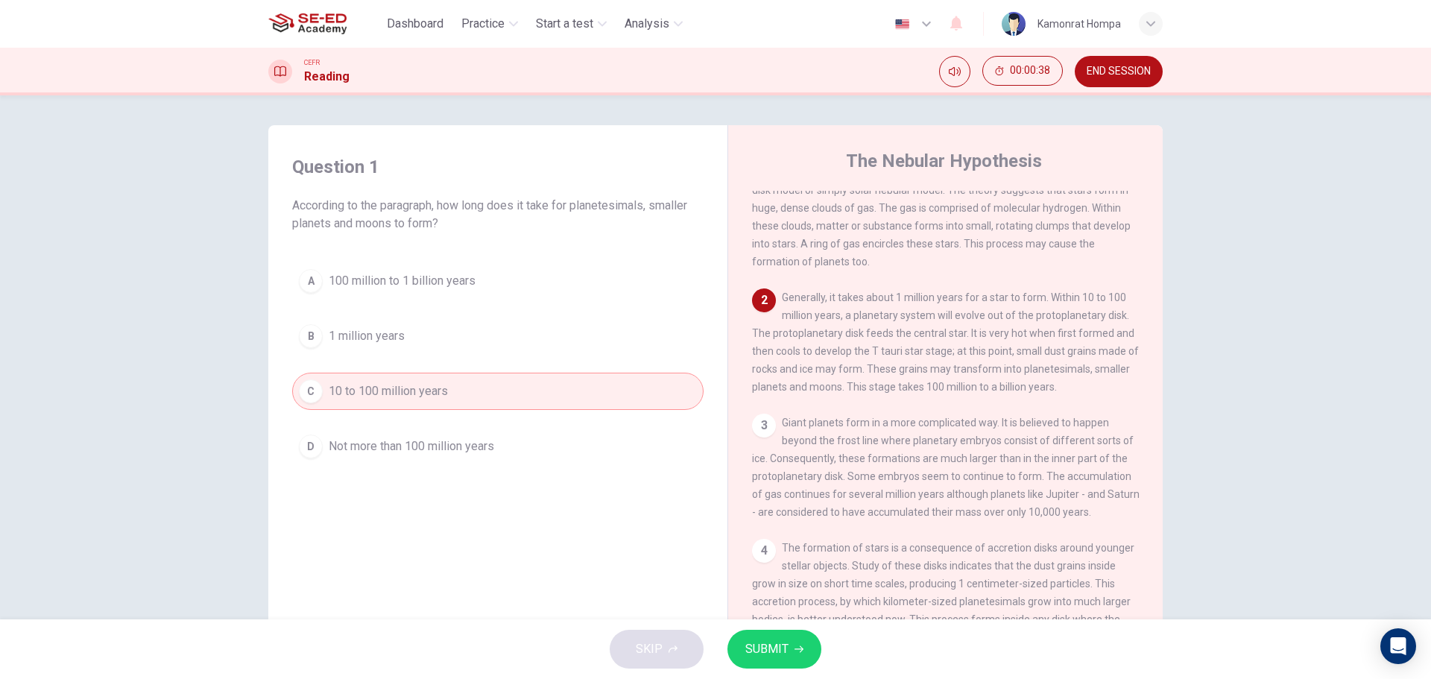 Image resolution: width=1431 pixels, height=679 pixels. What do you see at coordinates (312, 63) in the screenshot?
I see `span: CEFR` at bounding box center [312, 63].